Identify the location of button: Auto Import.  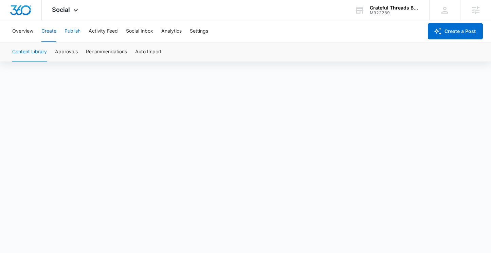
(149, 52).